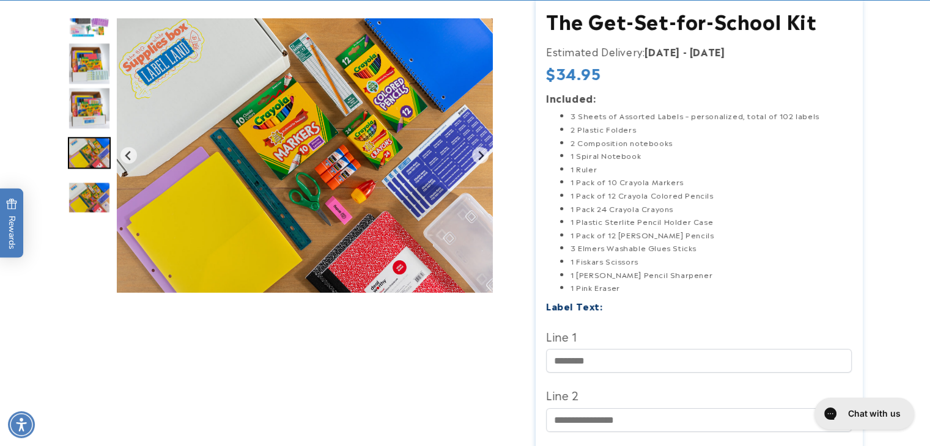 The height and width of the screenshot is (446, 930). Describe the element at coordinates (711, 262) in the screenshot. I see `li: 1 Fiskars Scissors` at that location.